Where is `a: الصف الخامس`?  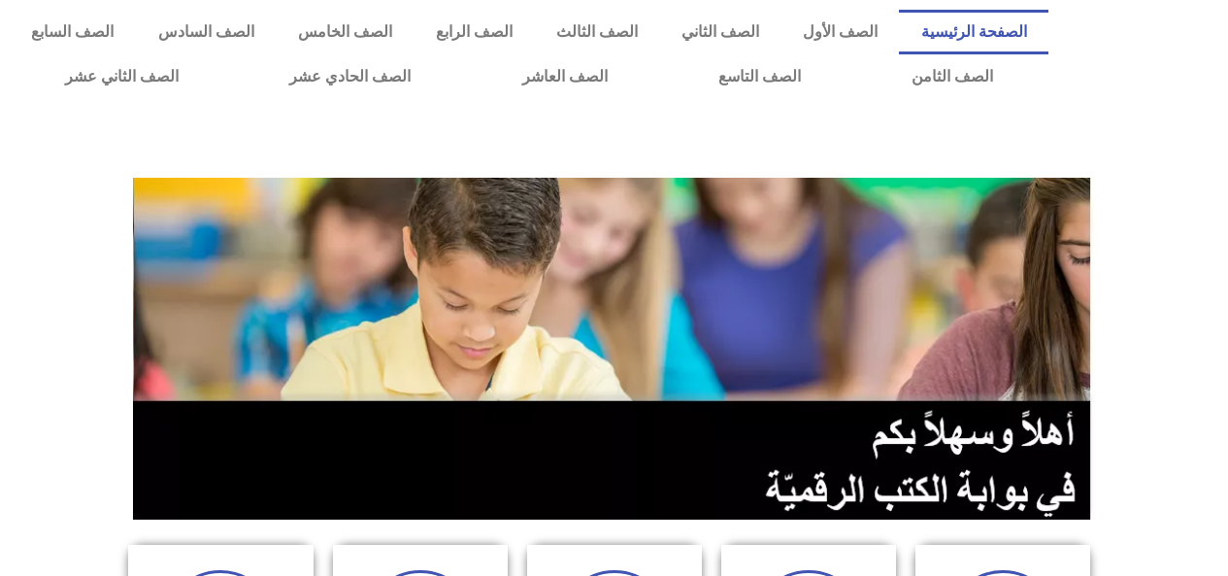 a: الصف الخامس is located at coordinates (345, 32).